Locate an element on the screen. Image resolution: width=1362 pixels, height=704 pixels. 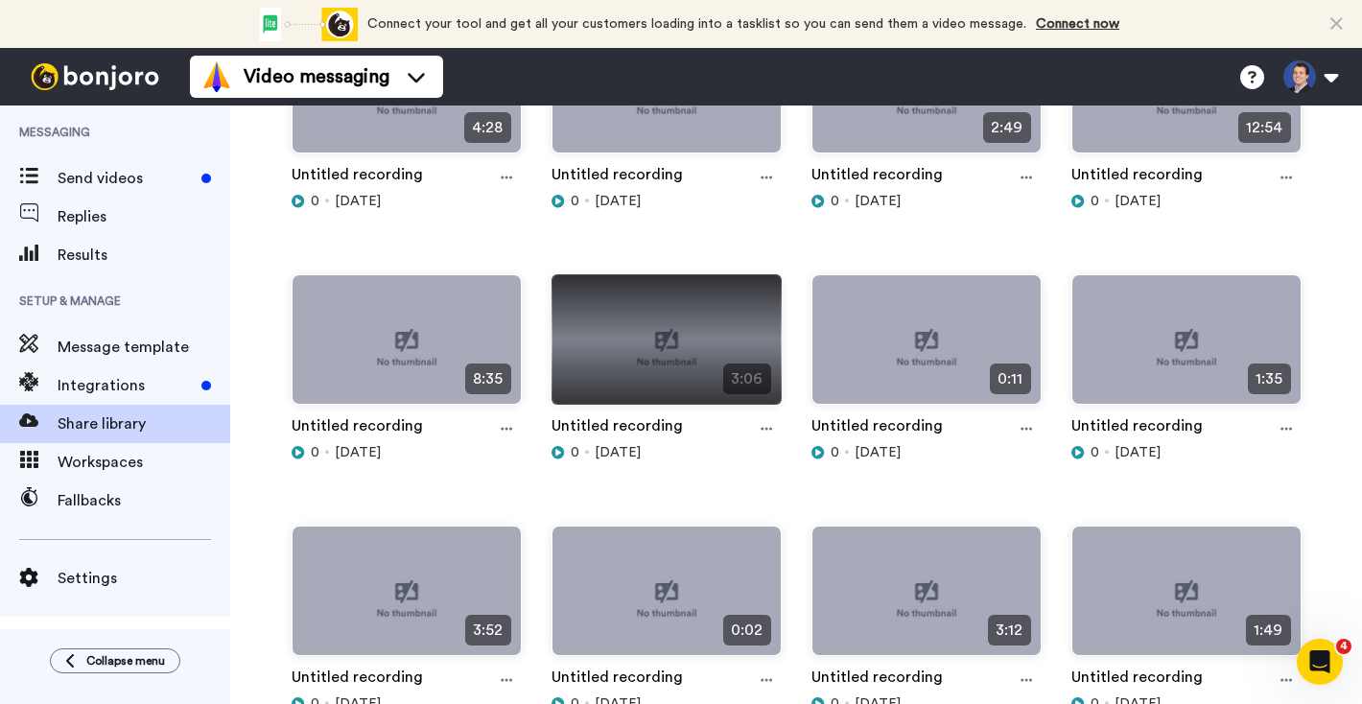
a: Connect now is located at coordinates (1077, 24).